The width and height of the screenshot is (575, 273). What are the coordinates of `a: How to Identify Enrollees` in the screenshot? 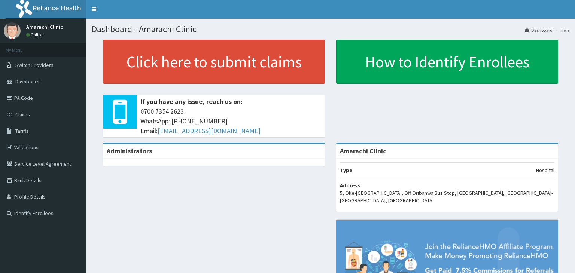 It's located at (447, 62).